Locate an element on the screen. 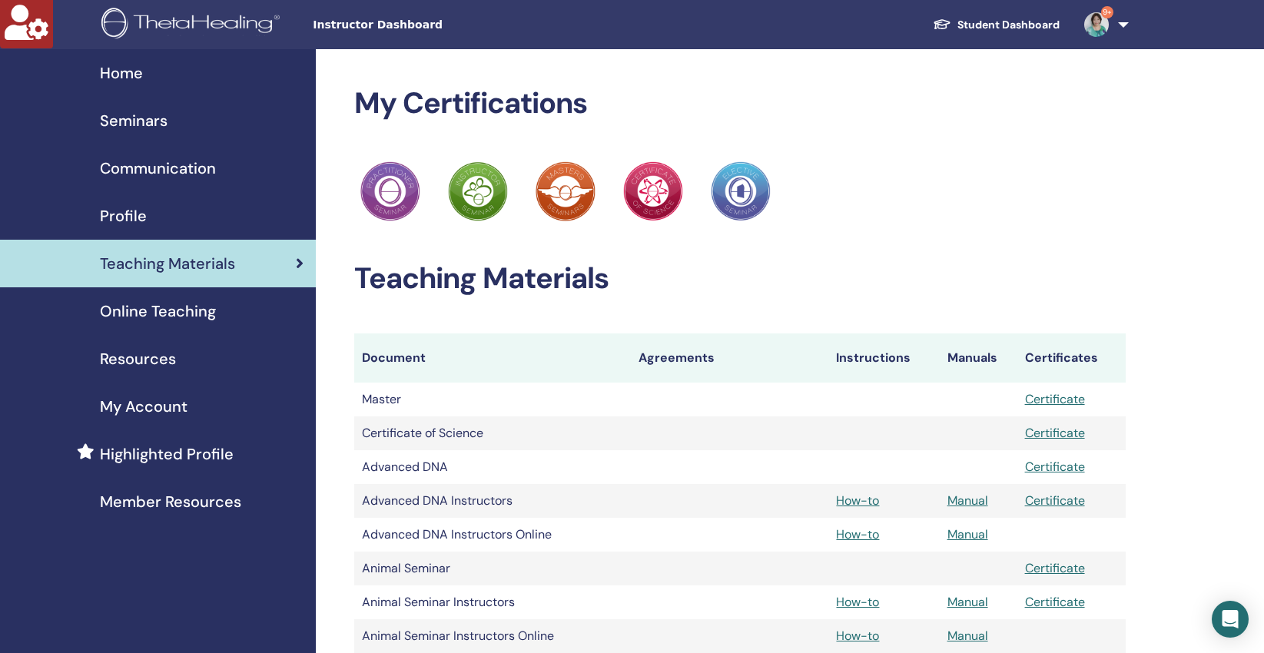 This screenshot has width=1264, height=653. span: Highlighted Profile is located at coordinates (167, 454).